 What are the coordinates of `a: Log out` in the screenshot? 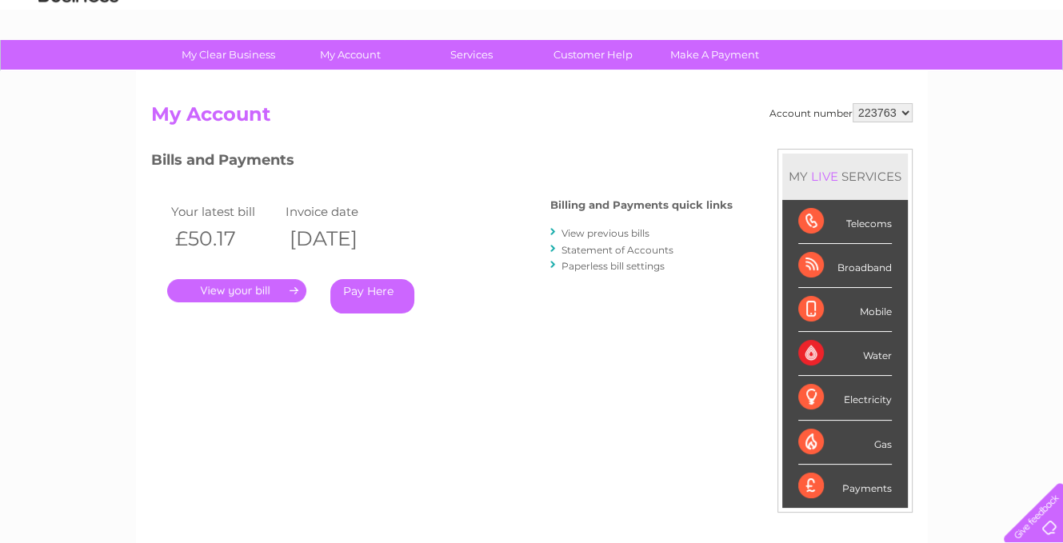 It's located at (1029, 74).